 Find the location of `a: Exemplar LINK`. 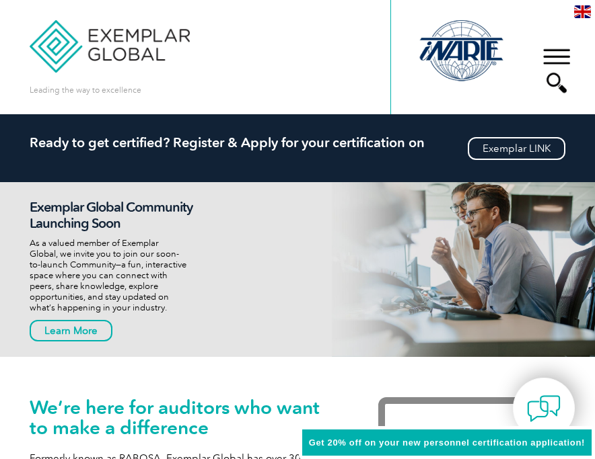

a: Exemplar LINK is located at coordinates (516, 149).